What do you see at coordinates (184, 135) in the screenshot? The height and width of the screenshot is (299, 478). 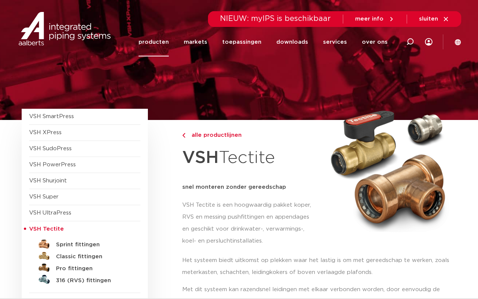 I see `img: chevron-right.svg` at bounding box center [184, 135].